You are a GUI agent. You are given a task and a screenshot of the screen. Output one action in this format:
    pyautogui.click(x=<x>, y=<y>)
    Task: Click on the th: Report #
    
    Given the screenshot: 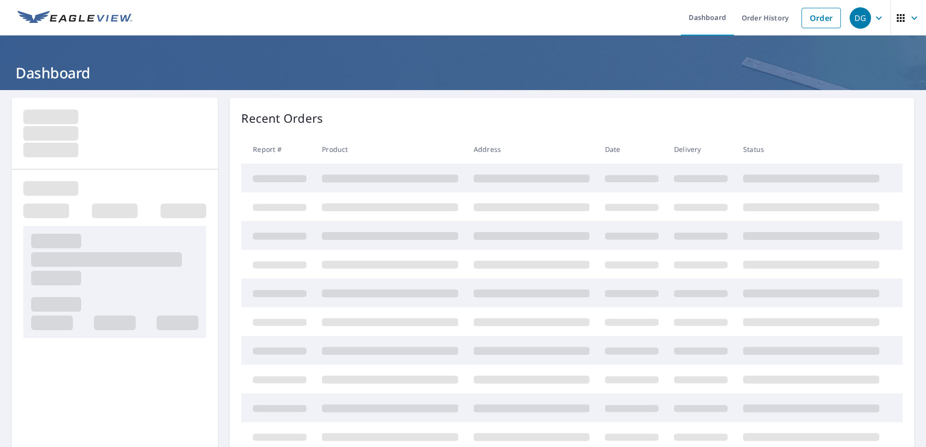 What is the action you would take?
    pyautogui.click(x=278, y=149)
    